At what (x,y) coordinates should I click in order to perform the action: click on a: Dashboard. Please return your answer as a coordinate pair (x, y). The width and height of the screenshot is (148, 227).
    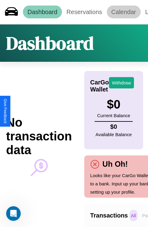
    Looking at the image, I should click on (42, 12).